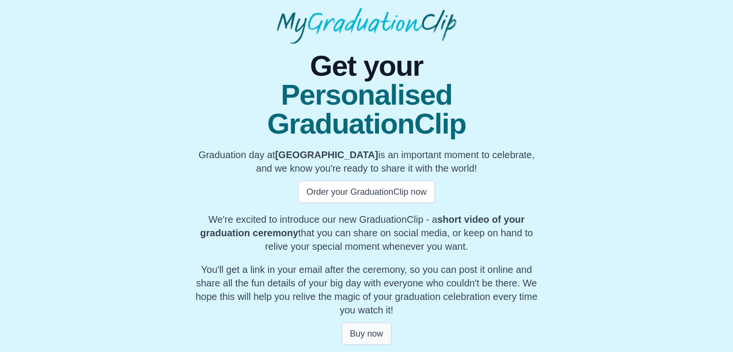  What do you see at coordinates (366, 66) in the screenshot?
I see `span: Get your` at bounding box center [366, 66].